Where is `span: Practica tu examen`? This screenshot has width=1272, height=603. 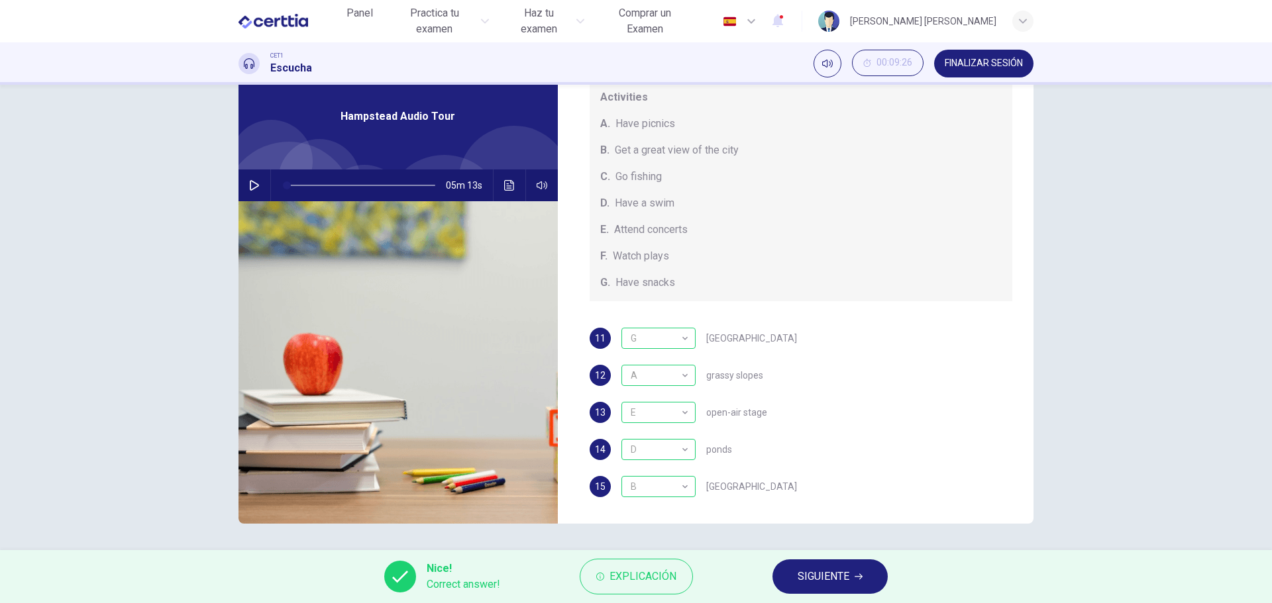 span: Practica tu examen is located at coordinates (435, 21).